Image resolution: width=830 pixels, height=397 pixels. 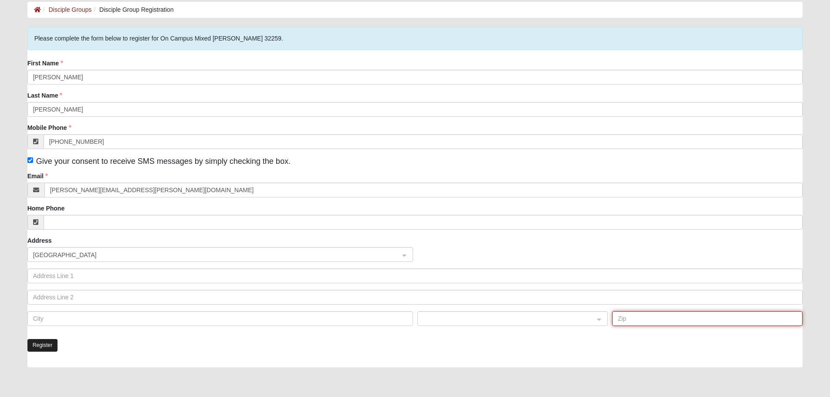 What do you see at coordinates (46, 208) in the screenshot?
I see `label: Home Phone` at bounding box center [46, 208].